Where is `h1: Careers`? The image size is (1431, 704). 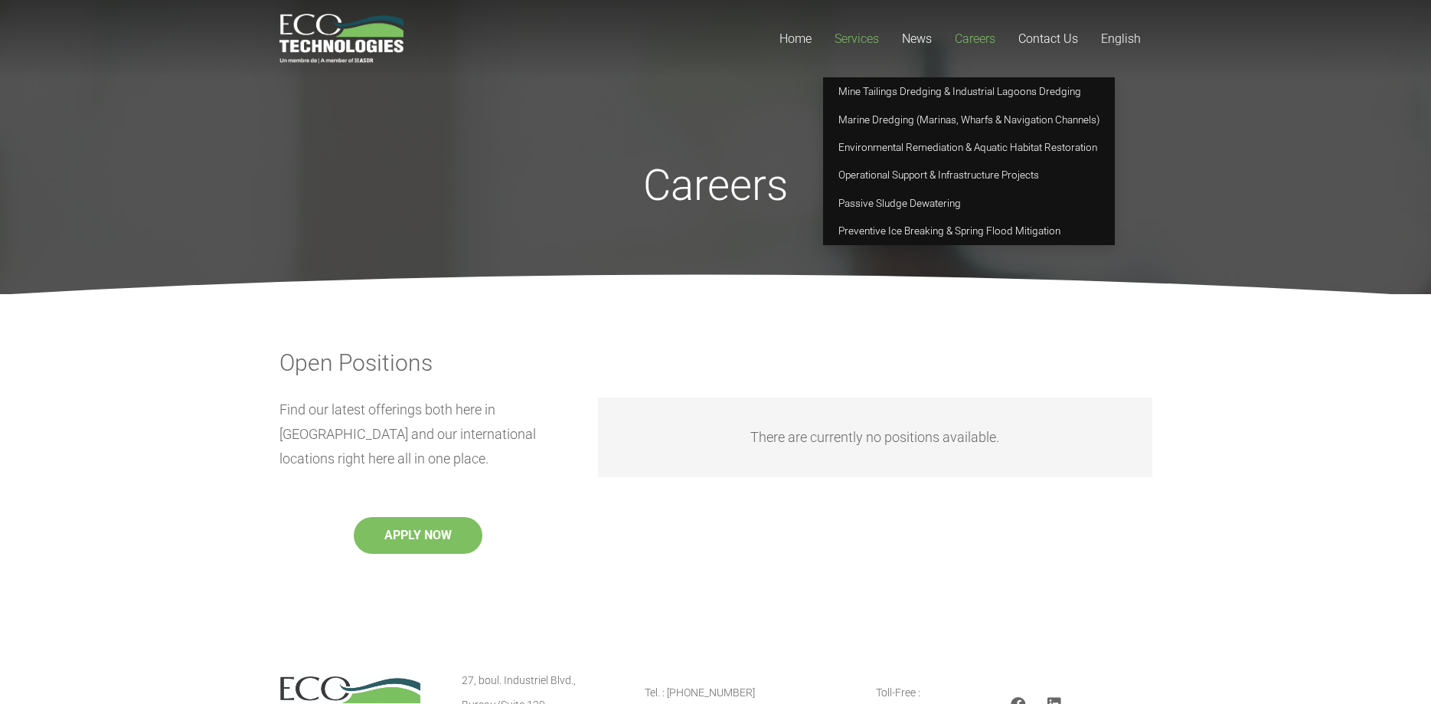
h1: Careers is located at coordinates (716, 185).